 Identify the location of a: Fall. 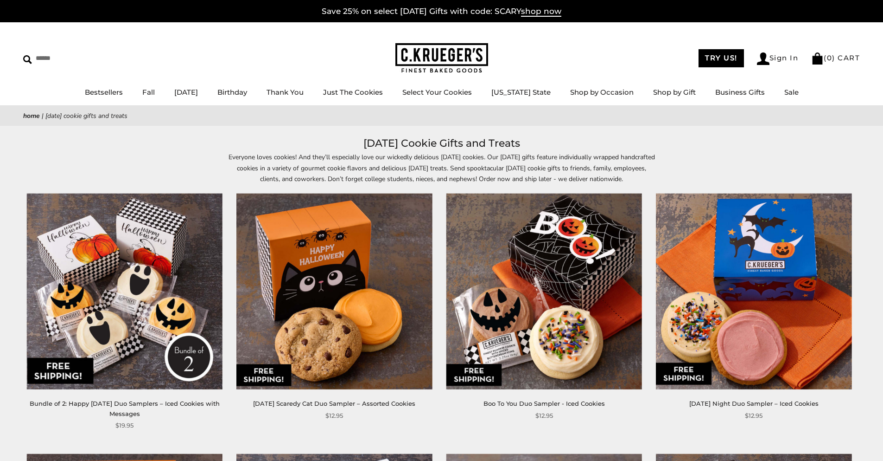
(148, 92).